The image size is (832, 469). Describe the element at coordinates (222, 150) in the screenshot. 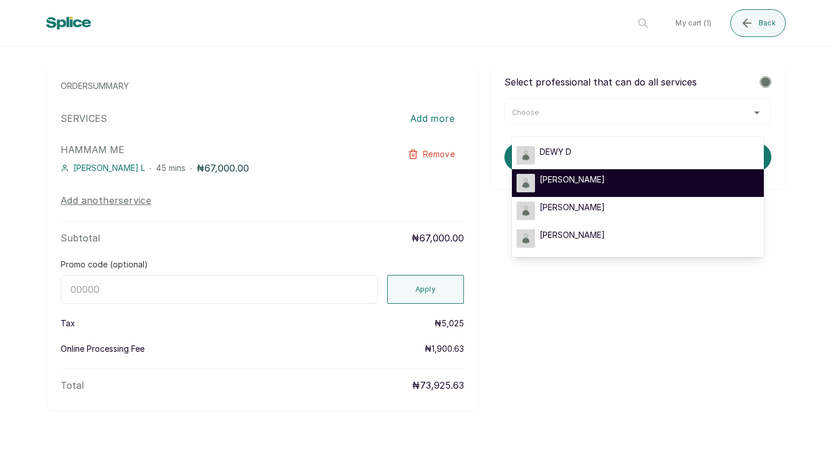

I see `p: HAMMAM ME` at that location.